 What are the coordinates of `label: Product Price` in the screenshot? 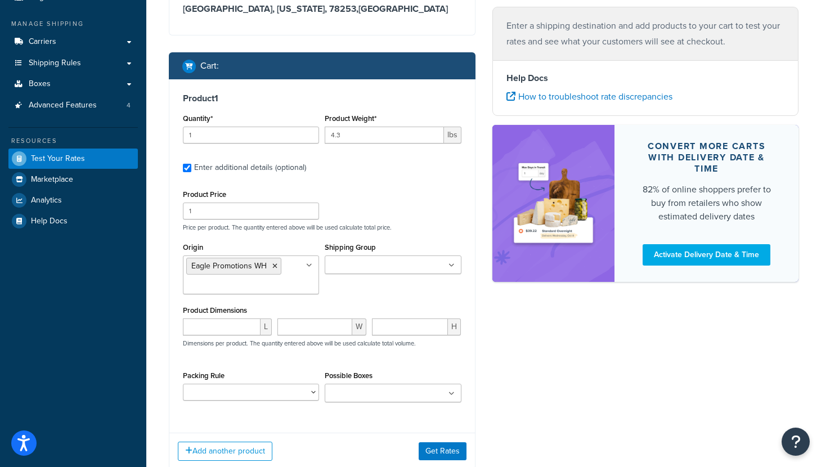 It's located at (204, 194).